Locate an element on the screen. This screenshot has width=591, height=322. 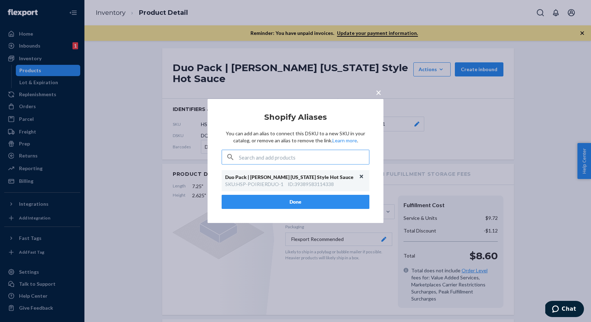
div: SKU : HSP-POIRIERDUO-1 is located at coordinates (254, 184).